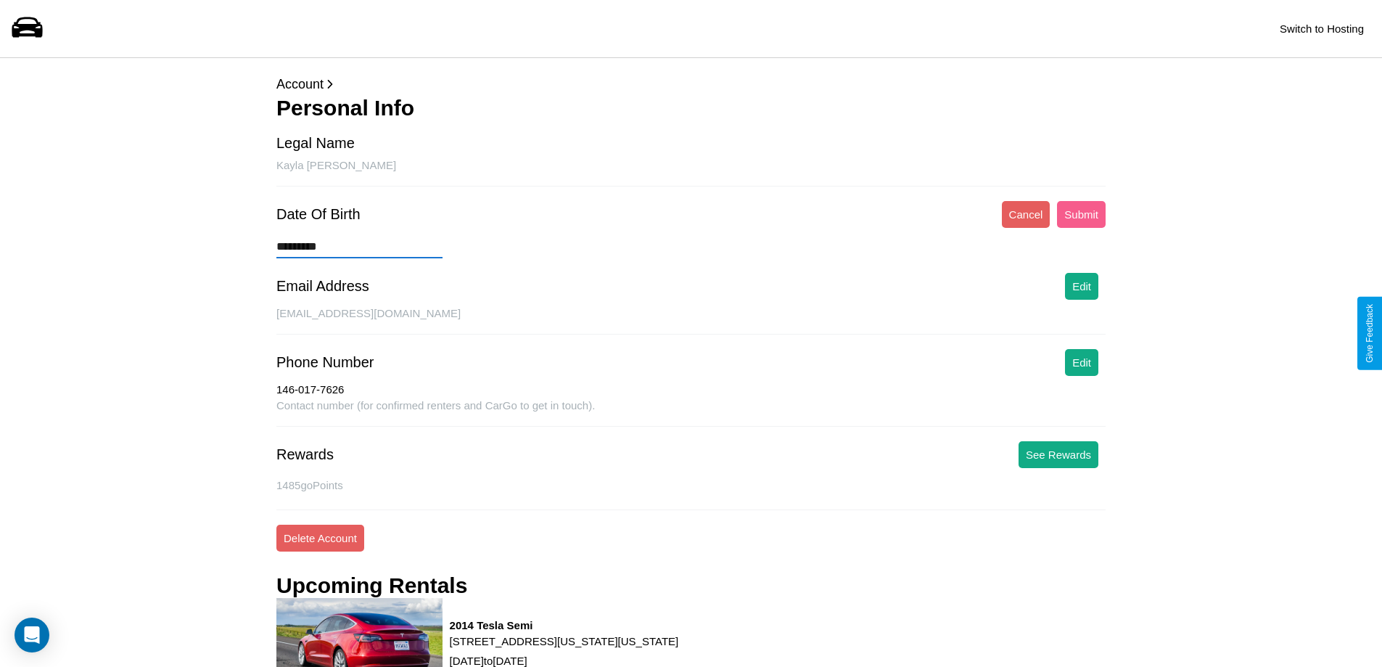  Describe the element at coordinates (691, 108) in the screenshot. I see `h3: Personal Info` at that location.